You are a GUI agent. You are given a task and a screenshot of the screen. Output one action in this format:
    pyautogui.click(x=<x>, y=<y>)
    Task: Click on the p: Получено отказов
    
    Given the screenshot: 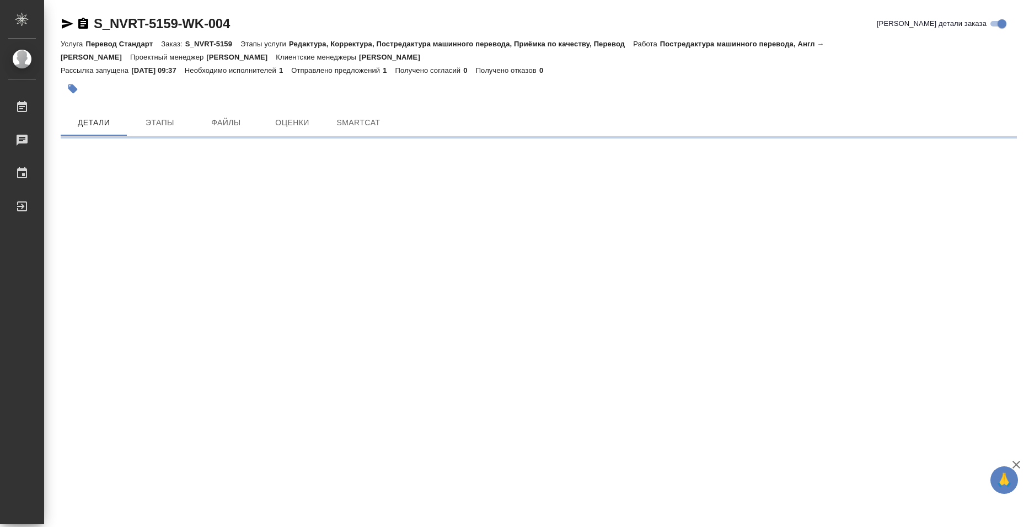 What is the action you would take?
    pyautogui.click(x=507, y=70)
    